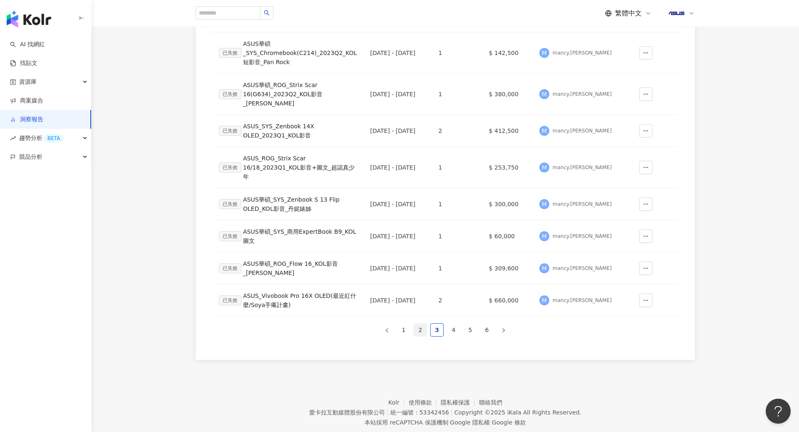  What do you see at coordinates (508, 167) in the screenshot?
I see `td: $ 253,750` at bounding box center [508, 167].